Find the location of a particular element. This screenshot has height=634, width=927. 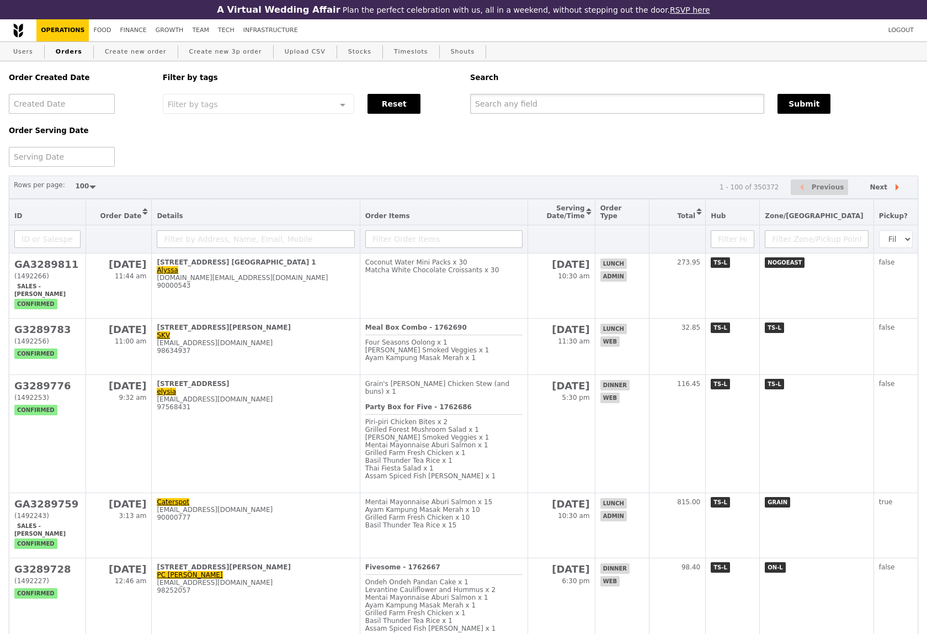

a: Operations is located at coordinates (62, 30).